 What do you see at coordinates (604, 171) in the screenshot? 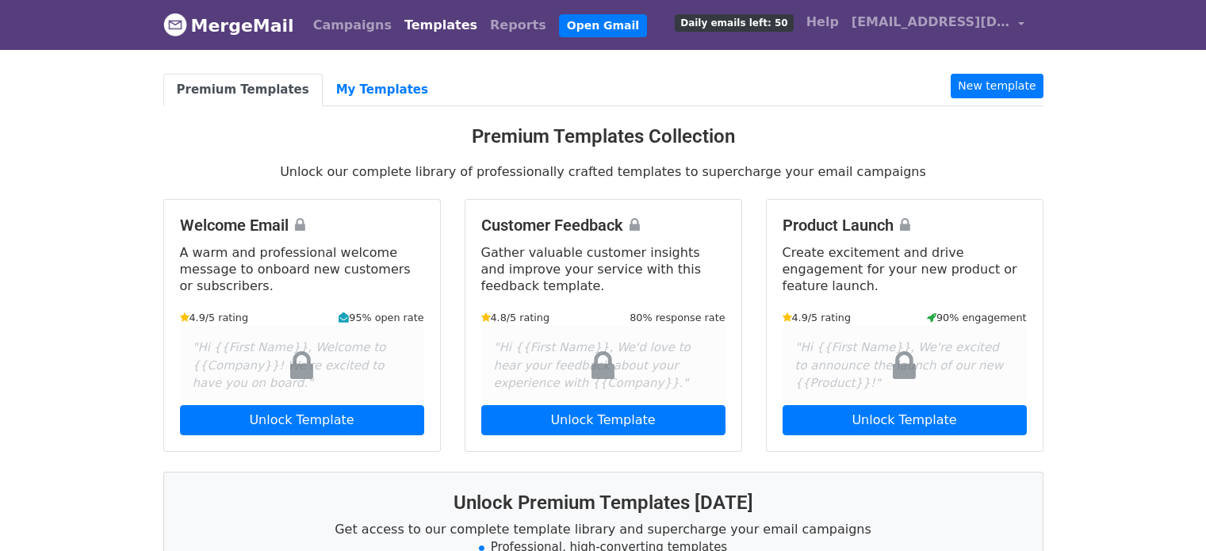
I see `p: Unlock our complete library of professionally crafted templates to supercharge your email campaigns` at bounding box center [604, 171].